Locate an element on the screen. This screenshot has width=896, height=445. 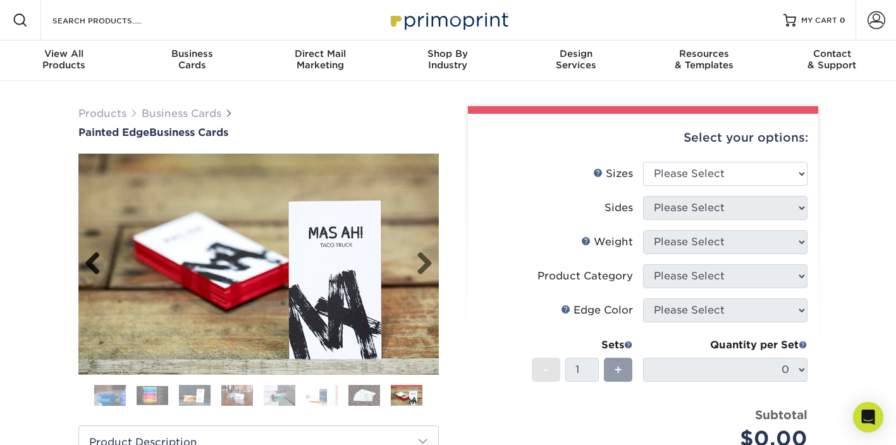
a: Painted EdgeBusiness Cards is located at coordinates (259, 132).